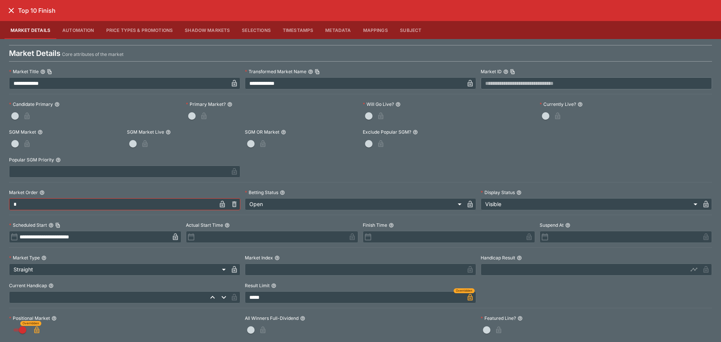  Describe the element at coordinates (378, 104) in the screenshot. I see `p: Will Go Live?` at that location.